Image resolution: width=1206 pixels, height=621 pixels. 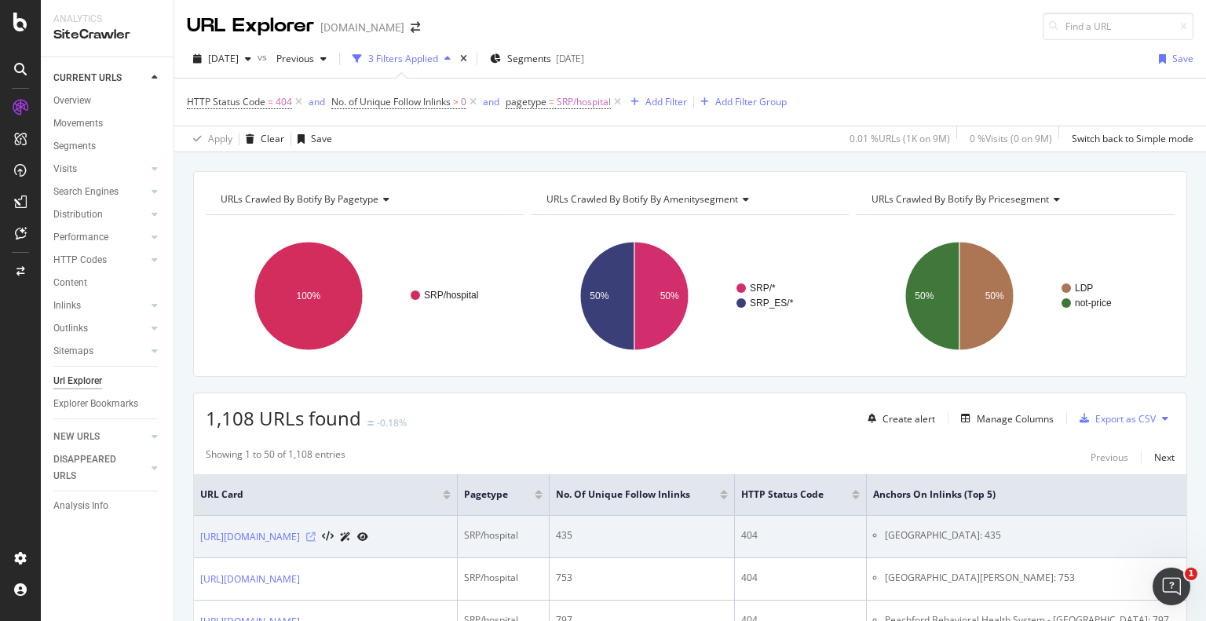 What do you see at coordinates (1133, 138) in the screenshot?
I see `div: Switch back to Simple mode` at bounding box center [1133, 138].